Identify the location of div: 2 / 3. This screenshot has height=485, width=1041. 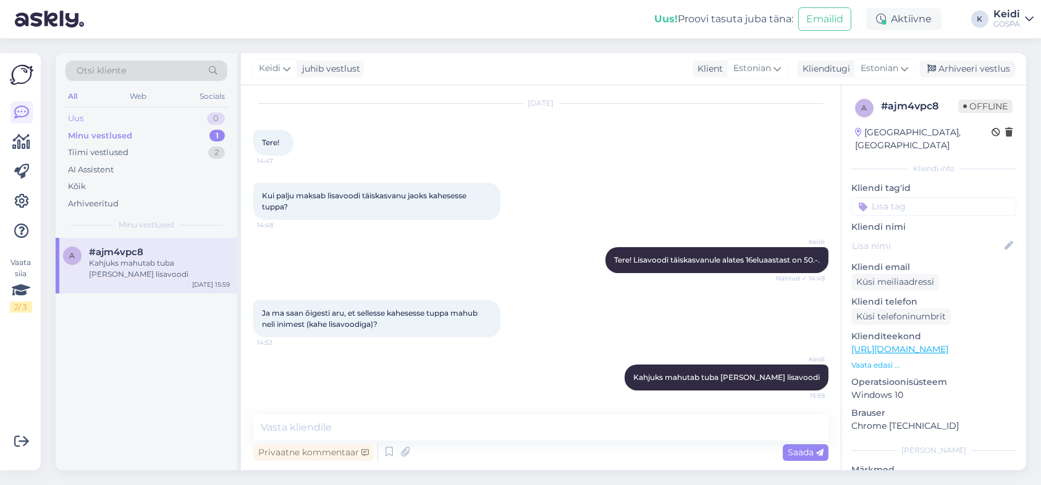
(21, 307).